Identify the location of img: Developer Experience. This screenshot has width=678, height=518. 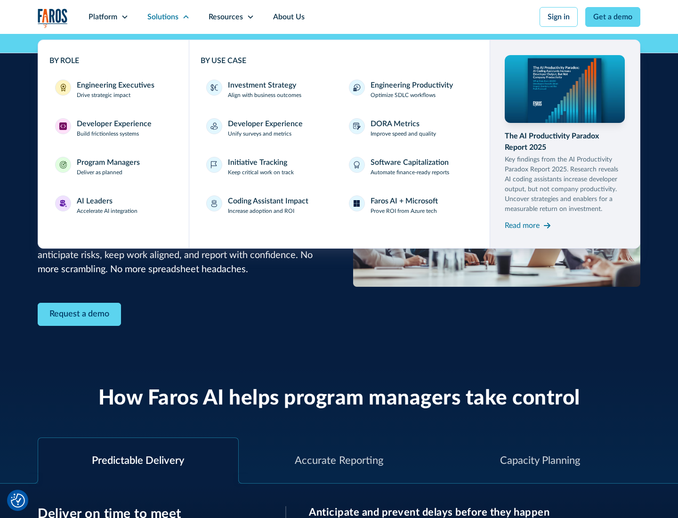
(63, 126).